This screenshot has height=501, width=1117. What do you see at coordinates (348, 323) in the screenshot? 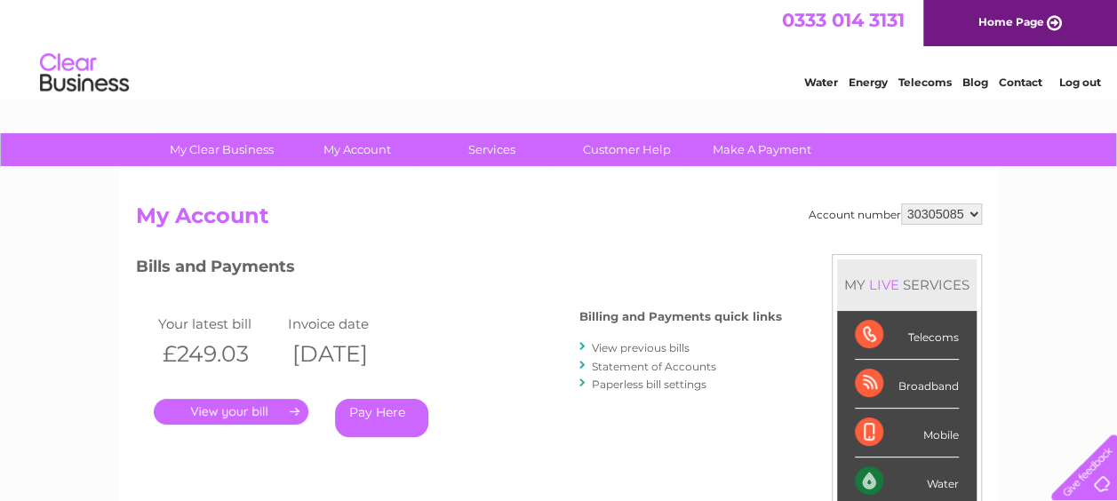
I see `td: Invoice date` at bounding box center [348, 323].